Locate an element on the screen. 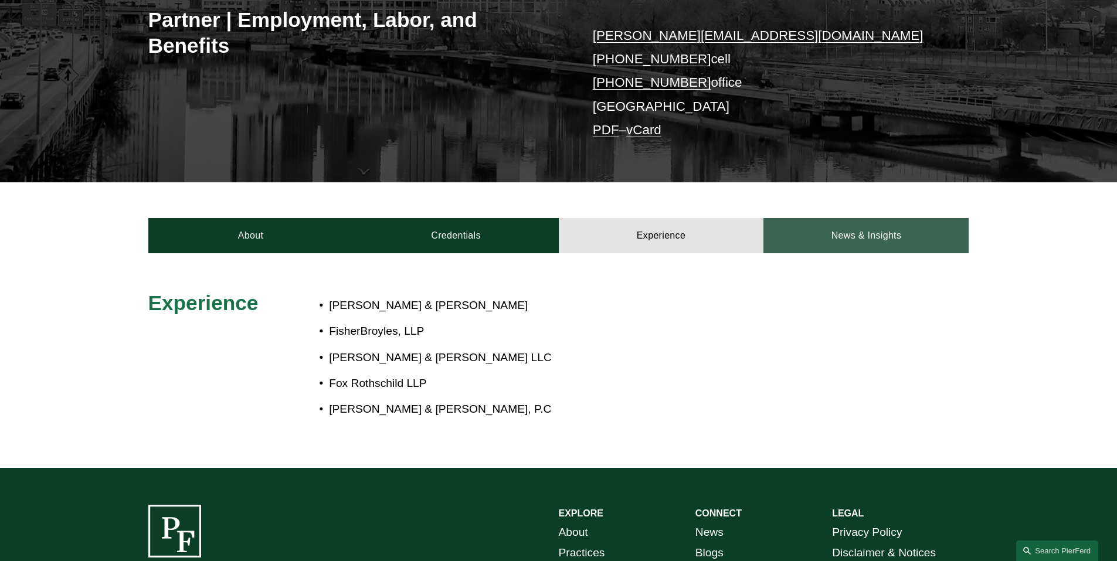 The image size is (1117, 561). a: News is located at coordinates (710, 533).